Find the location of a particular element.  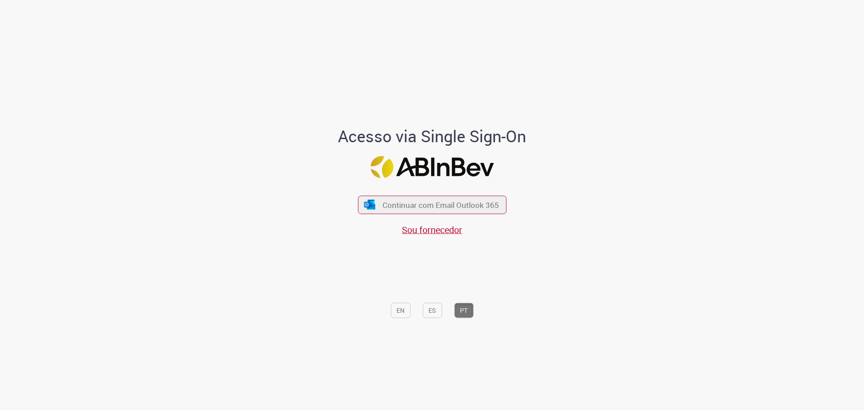

img: ícone Azure/Microsoft 360 is located at coordinates (370, 204).